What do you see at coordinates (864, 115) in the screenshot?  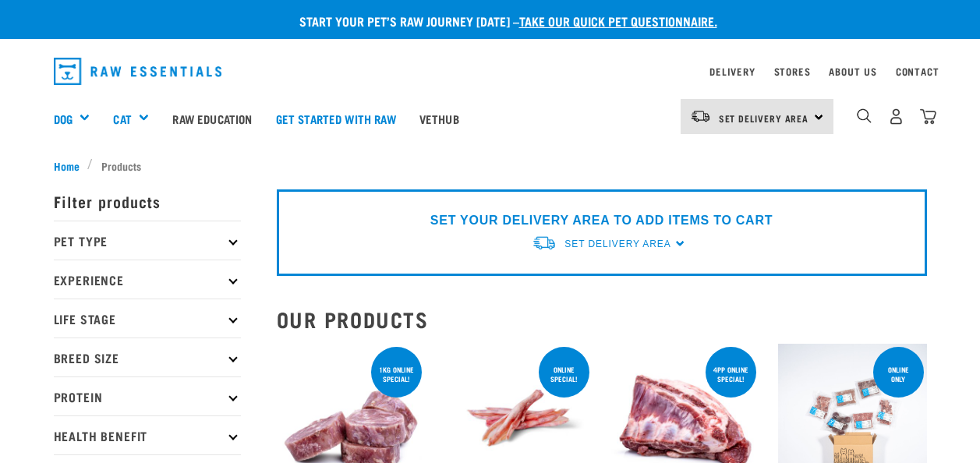 I see `img: home-icon-1@2x.png` at bounding box center [864, 115].